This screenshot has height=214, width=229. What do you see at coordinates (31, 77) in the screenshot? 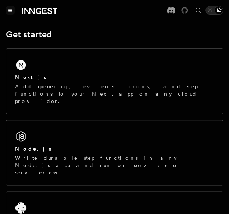
I see `h2: Next.js` at bounding box center [31, 77].